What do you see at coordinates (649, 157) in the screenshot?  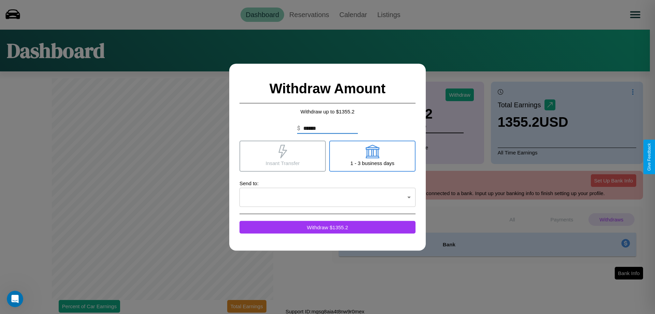 I see `div: Give Feedback` at bounding box center [649, 157].